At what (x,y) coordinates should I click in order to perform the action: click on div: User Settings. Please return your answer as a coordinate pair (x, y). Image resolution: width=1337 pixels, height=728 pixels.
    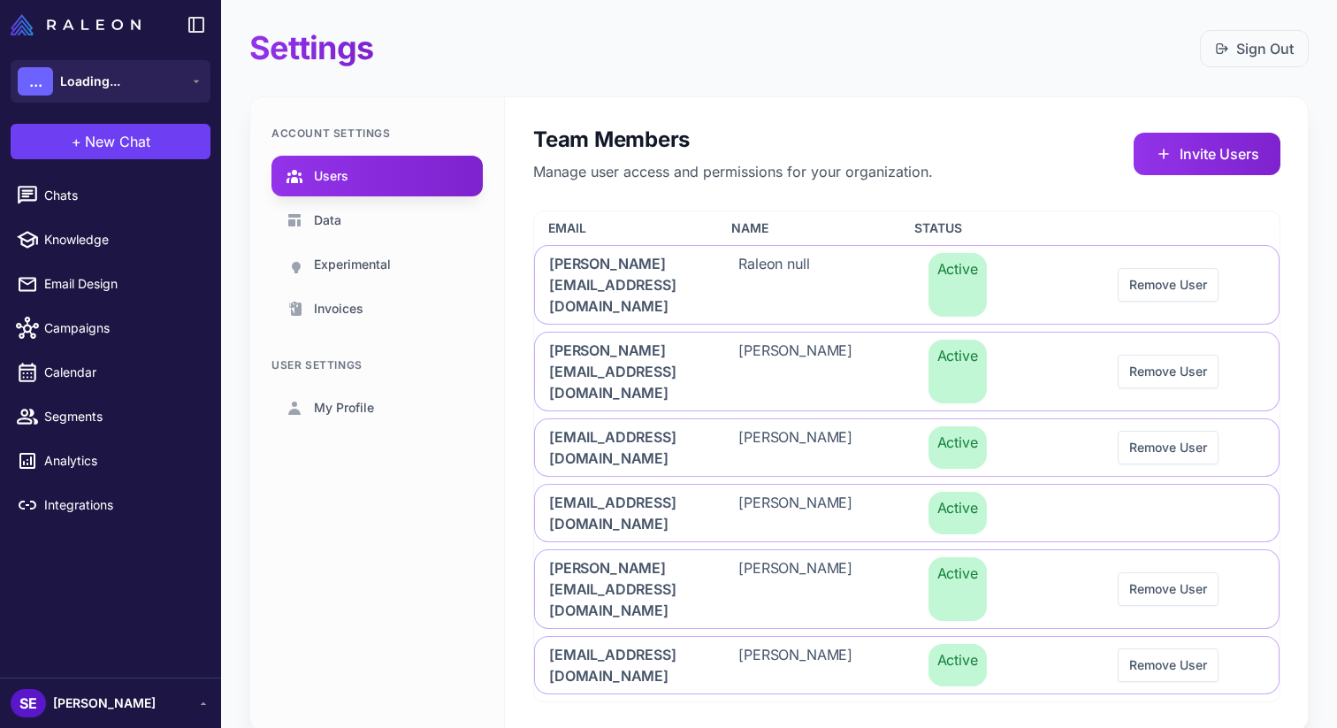
    Looking at the image, I should click on (377, 365).